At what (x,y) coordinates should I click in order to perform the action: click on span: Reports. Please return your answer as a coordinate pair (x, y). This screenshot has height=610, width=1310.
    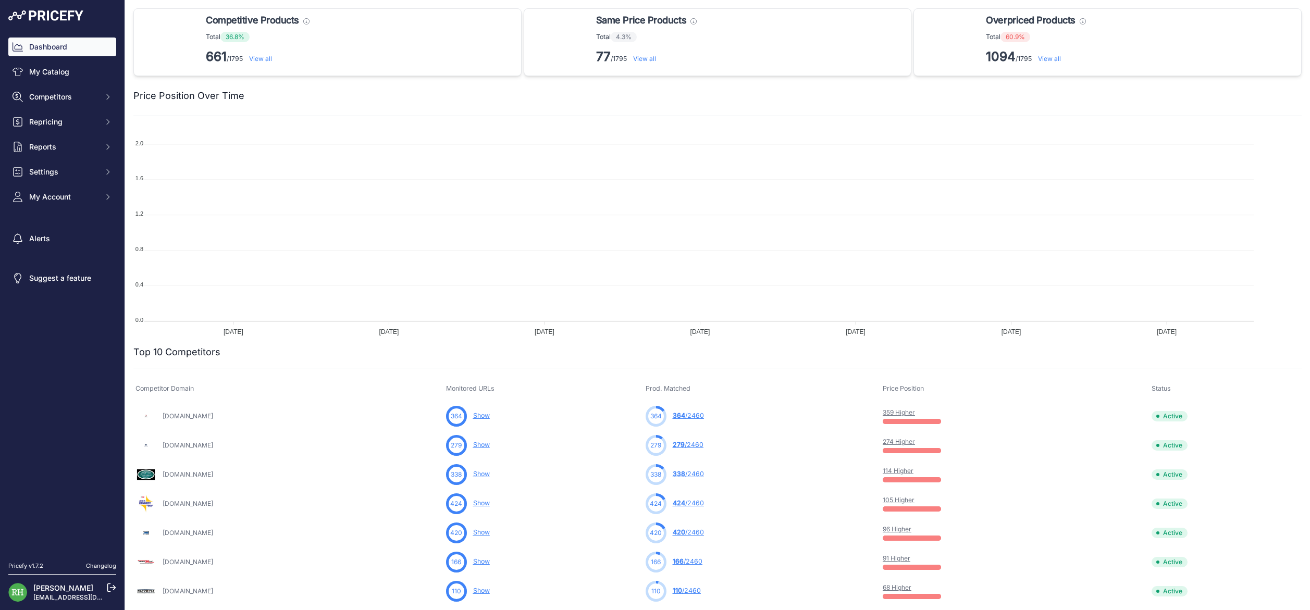
    Looking at the image, I should click on (63, 147).